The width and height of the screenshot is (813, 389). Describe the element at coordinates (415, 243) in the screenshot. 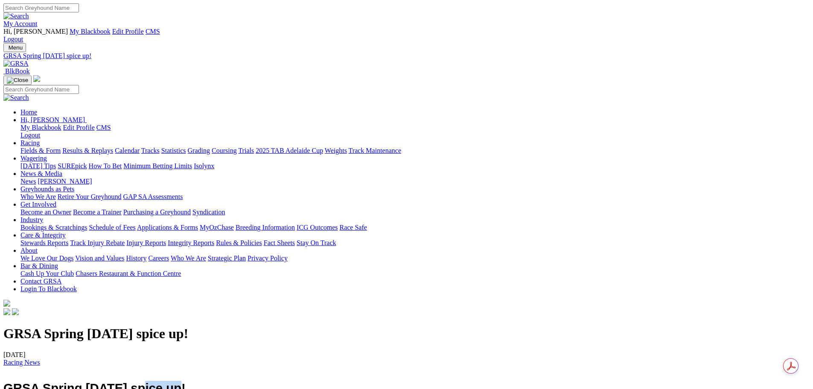

I see `div: Care & Integrity` at that location.